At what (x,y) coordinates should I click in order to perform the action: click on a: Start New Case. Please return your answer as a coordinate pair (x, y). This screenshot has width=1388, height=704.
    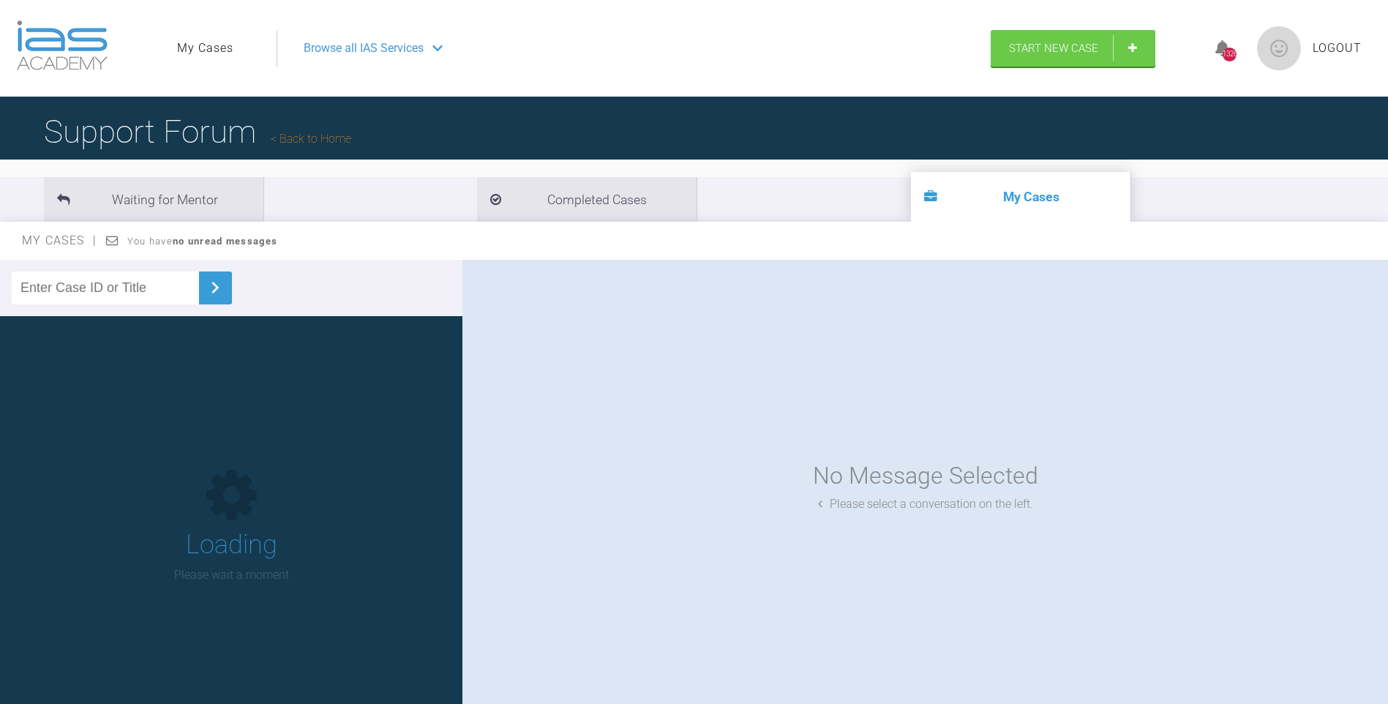
    Looking at the image, I should click on (1073, 48).